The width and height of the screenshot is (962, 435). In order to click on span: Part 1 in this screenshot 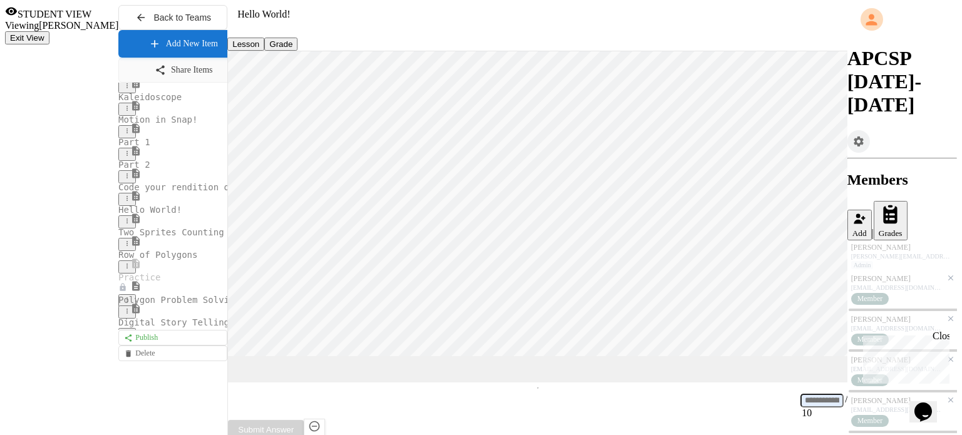, I will do `click(134, 142)`.